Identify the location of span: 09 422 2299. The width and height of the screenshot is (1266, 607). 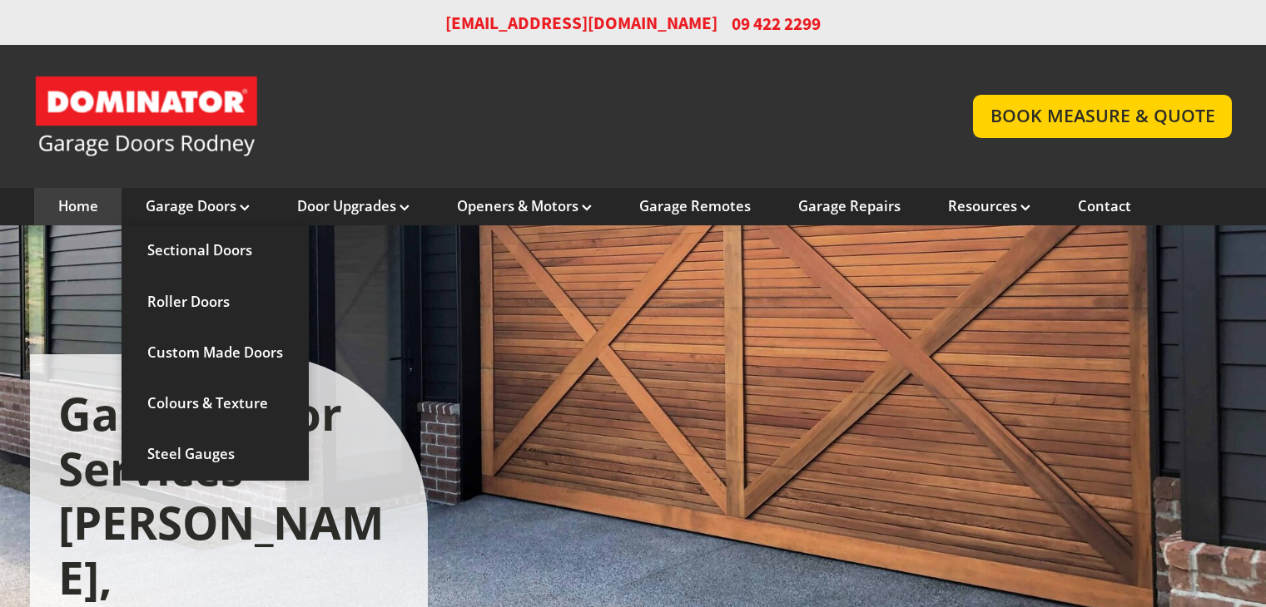
(775, 23).